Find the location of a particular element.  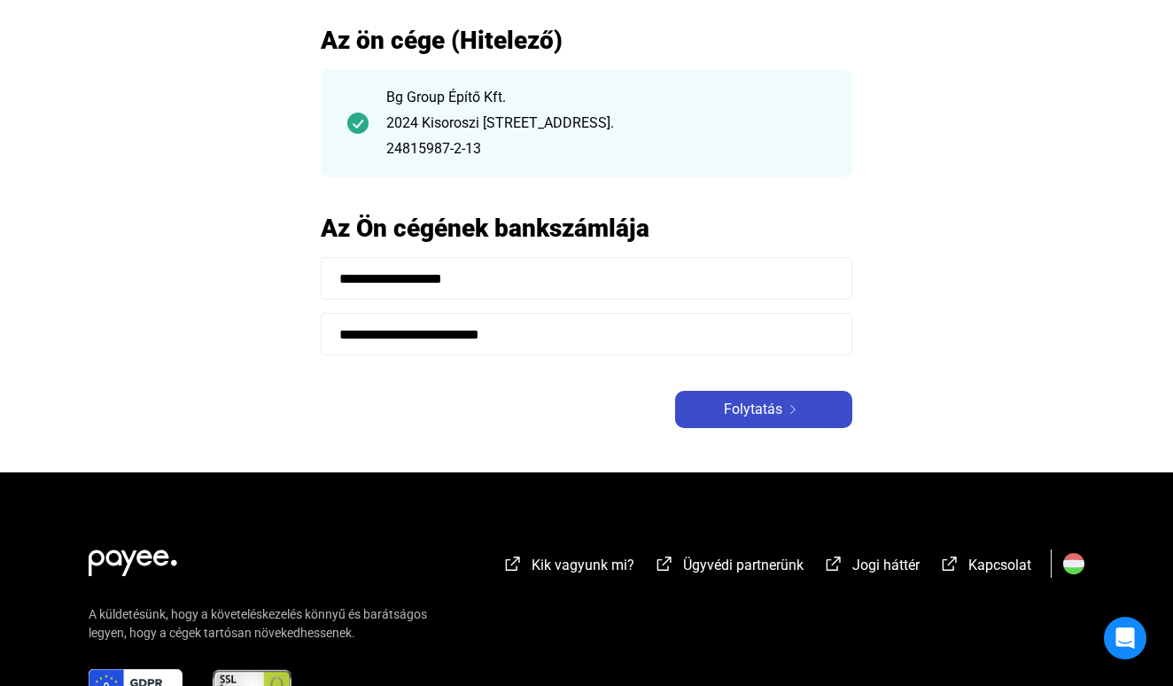

a: external-link-whiteKik vagyunk mi? is located at coordinates (568, 567).